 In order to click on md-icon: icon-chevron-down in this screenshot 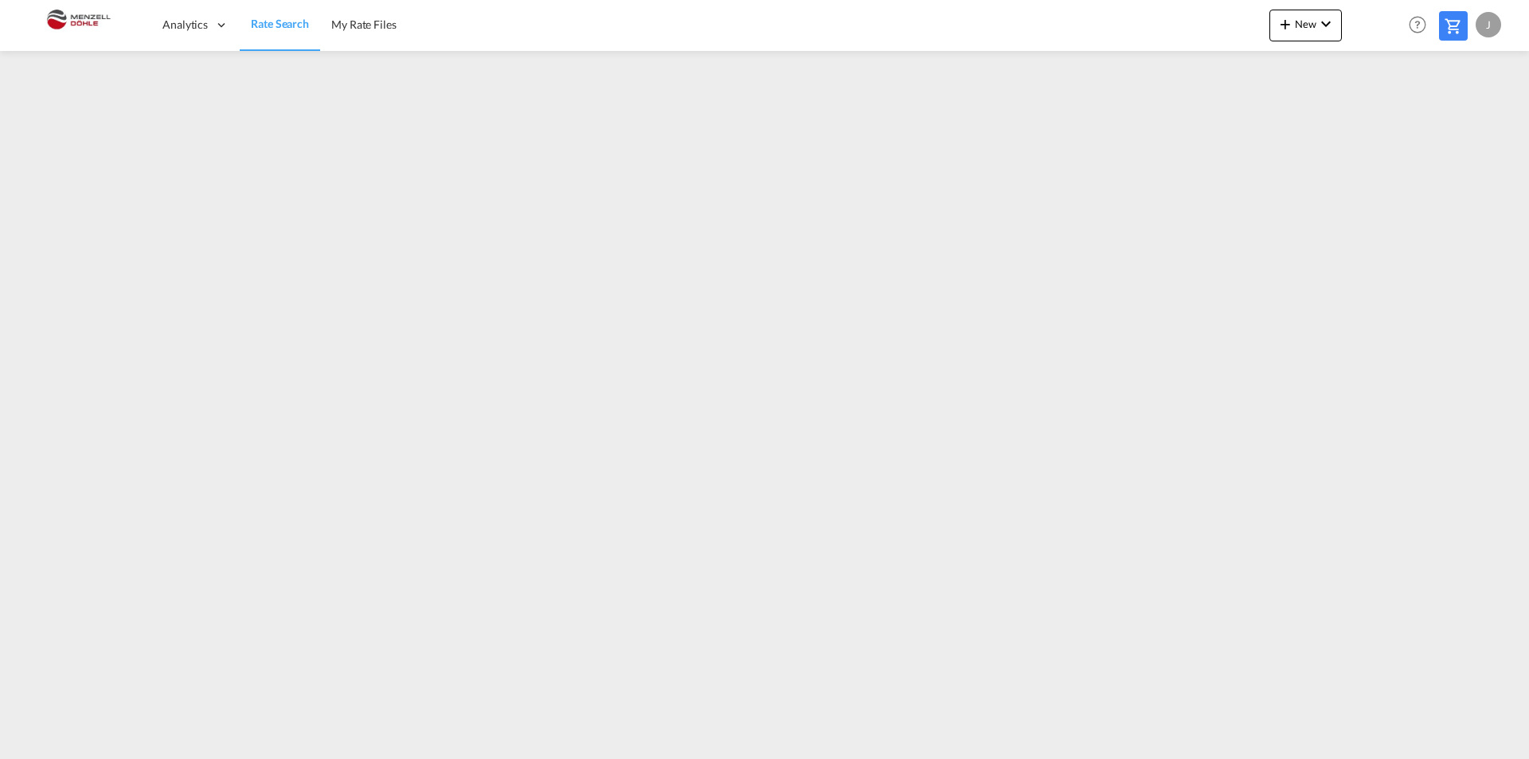, I will do `click(1326, 24)`.